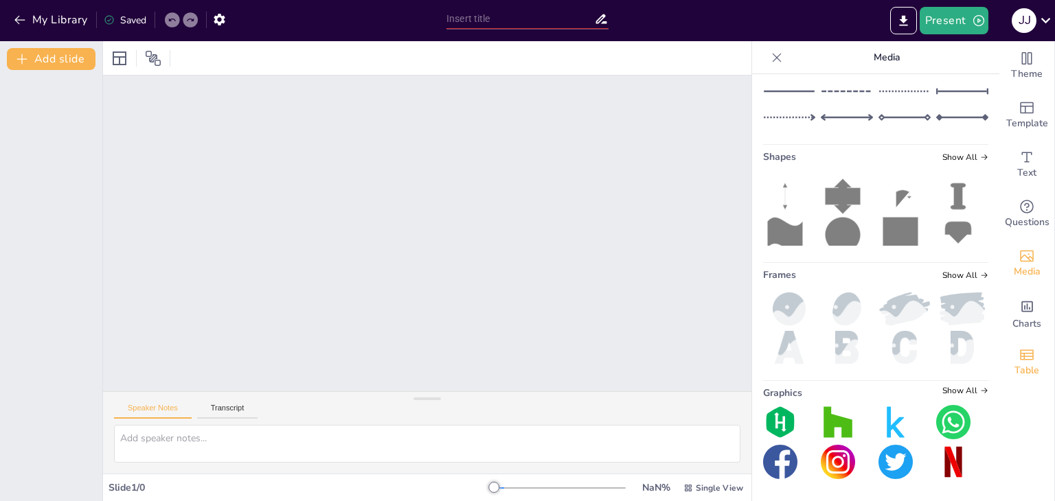 This screenshot has width=1055, height=501. I want to click on img: oval.png, so click(847, 309).